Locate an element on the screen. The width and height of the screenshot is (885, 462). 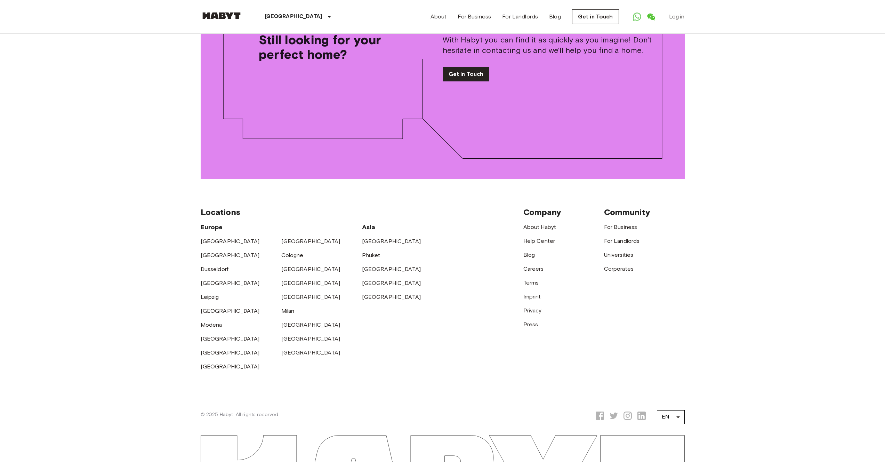
a: About is located at coordinates (438, 17).